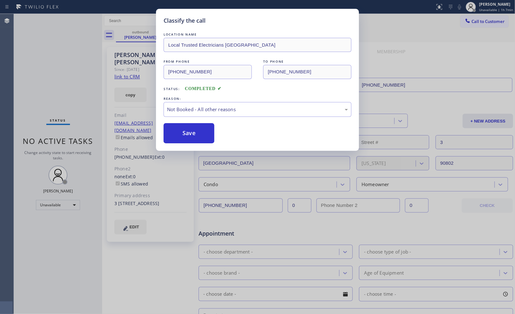 The image size is (515, 314). Describe the element at coordinates (203, 88) in the screenshot. I see `span: COMPLETED` at that location.